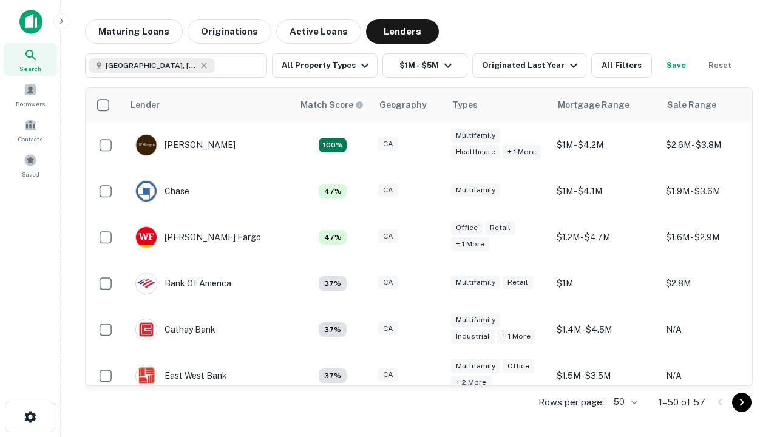  I want to click on span: Borrowers, so click(30, 104).